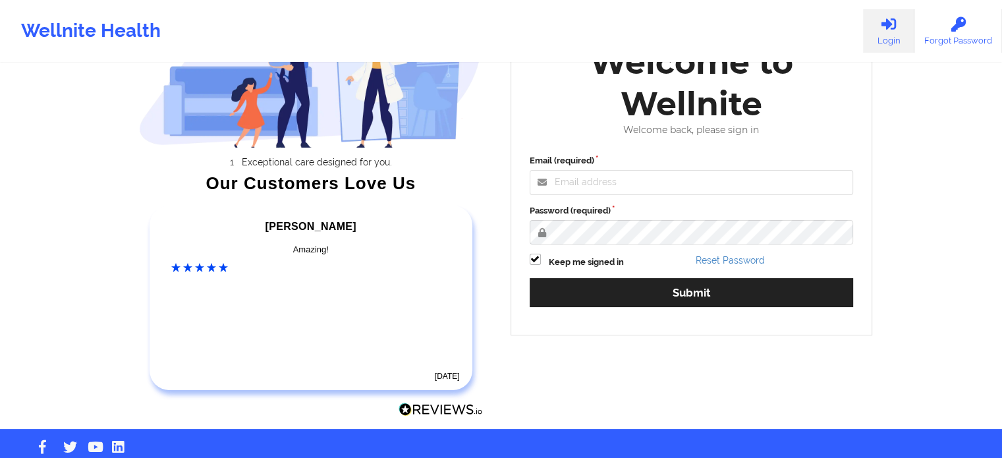 The height and width of the screenshot is (458, 1002). What do you see at coordinates (692, 211) in the screenshot?
I see `label: Password (required)` at bounding box center [692, 211].